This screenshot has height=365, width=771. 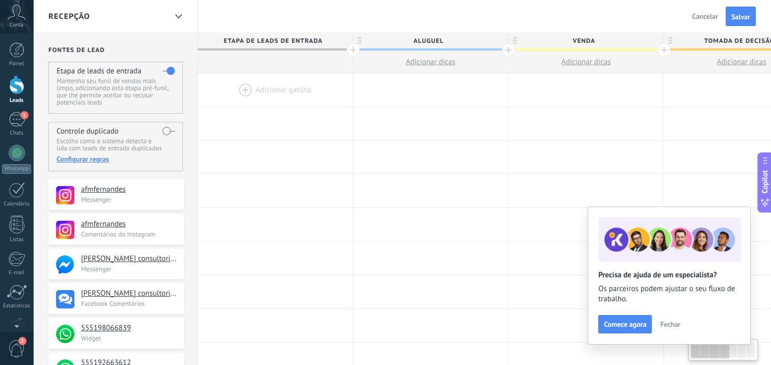 I want to click on h4: Controle duplicado, so click(x=88, y=131).